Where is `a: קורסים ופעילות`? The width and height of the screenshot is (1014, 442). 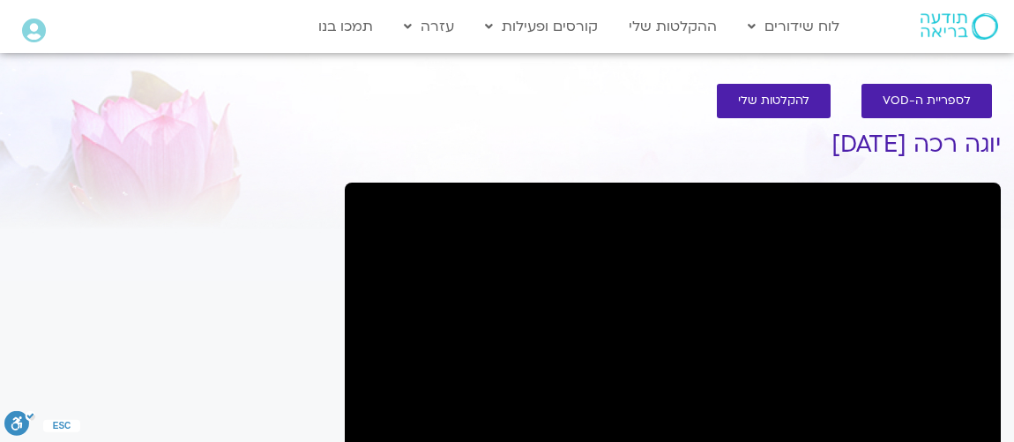
a: קורסים ופעילות is located at coordinates (542, 26).